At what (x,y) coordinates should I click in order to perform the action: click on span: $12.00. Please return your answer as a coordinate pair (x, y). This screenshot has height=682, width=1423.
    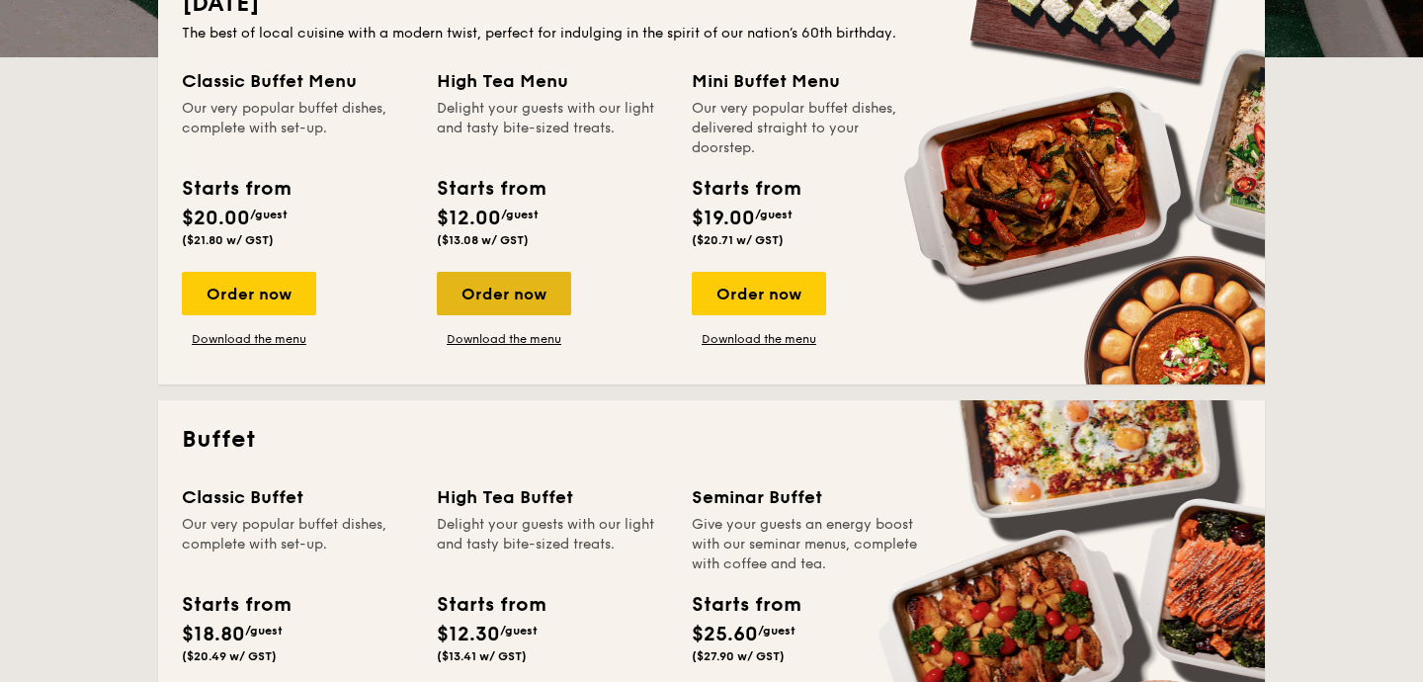
    Looking at the image, I should click on (468, 218).